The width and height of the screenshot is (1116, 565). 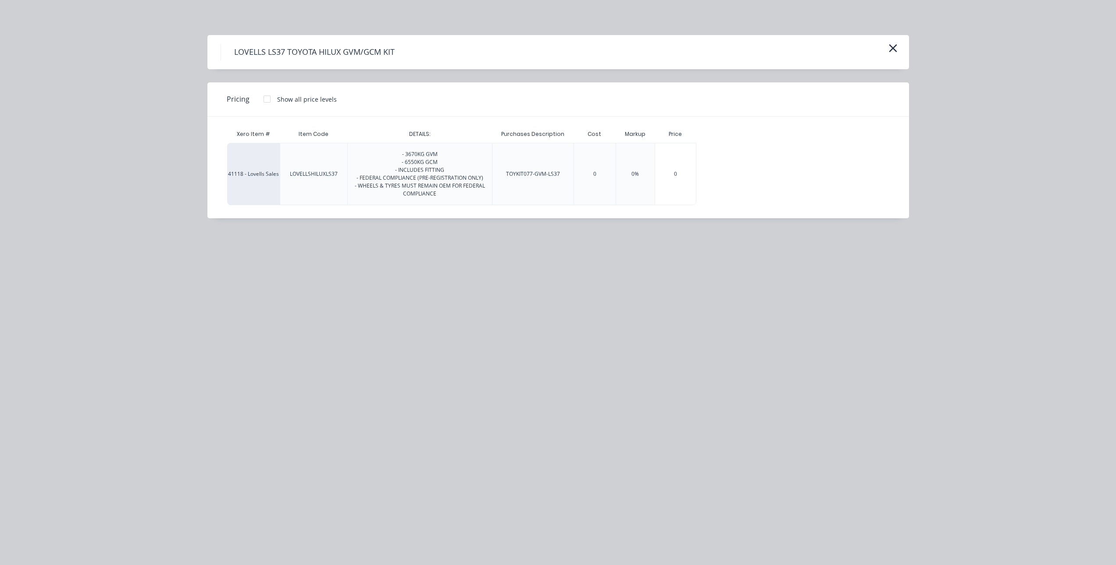 What do you see at coordinates (420, 134) in the screenshot?
I see `div: DETAILS:` at bounding box center [420, 134].